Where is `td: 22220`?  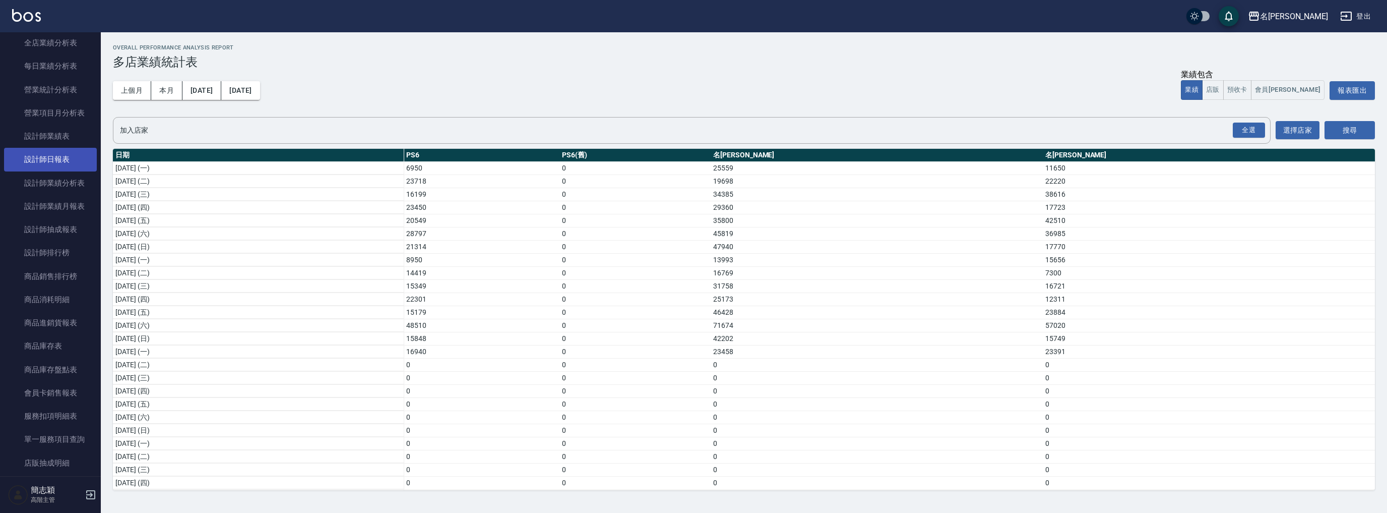 td: 22220 is located at coordinates (1209, 181).